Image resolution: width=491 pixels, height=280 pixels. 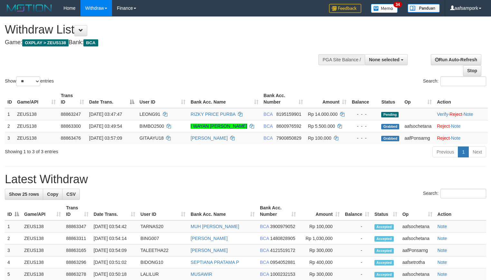 What do you see at coordinates (163, 43) in the screenshot?
I see `h4: Game: Bank:` at bounding box center [163, 43].